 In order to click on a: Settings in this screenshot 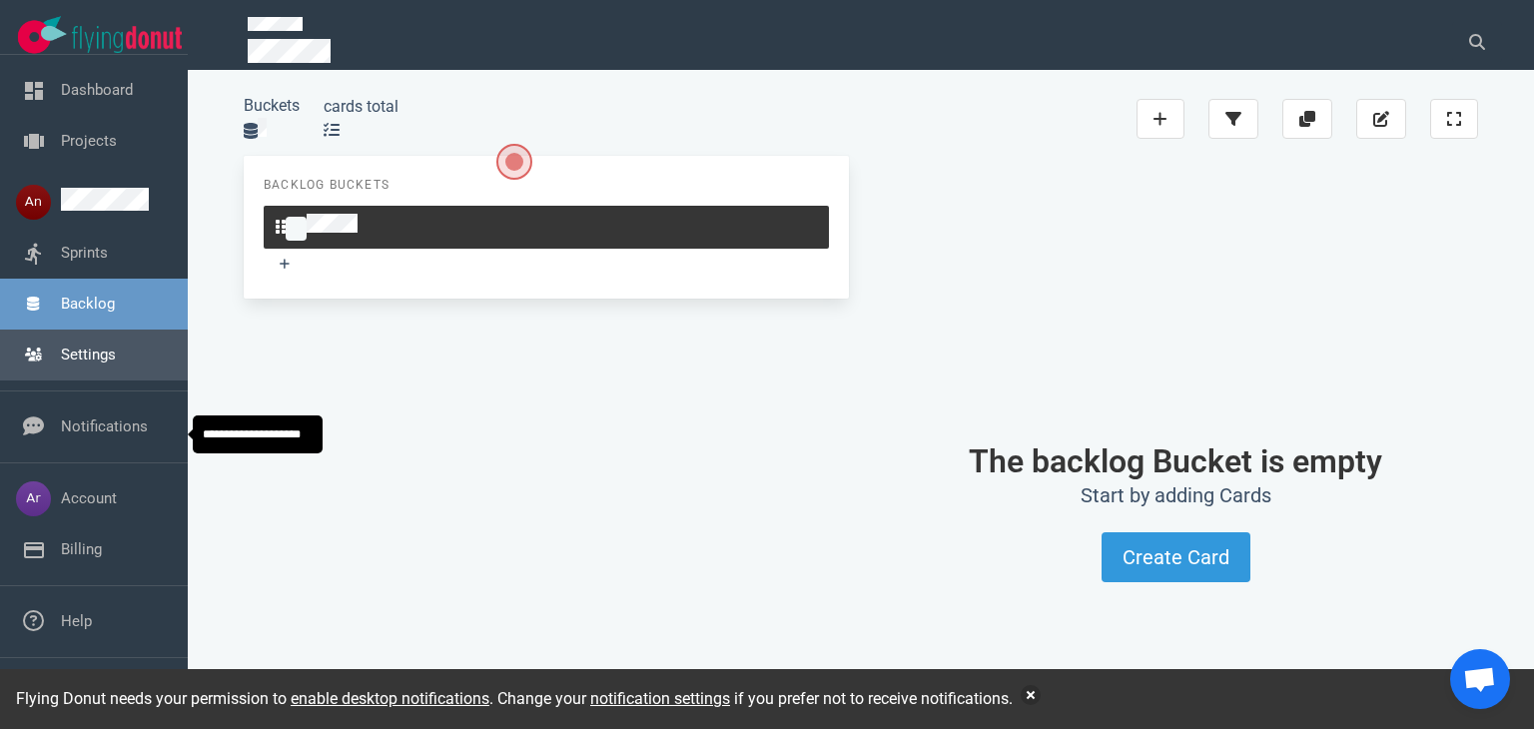, I will do `click(88, 355)`.